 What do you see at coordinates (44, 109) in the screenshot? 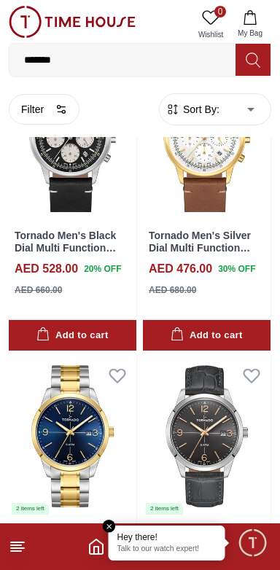
I see `button: Filter` at bounding box center [44, 109].